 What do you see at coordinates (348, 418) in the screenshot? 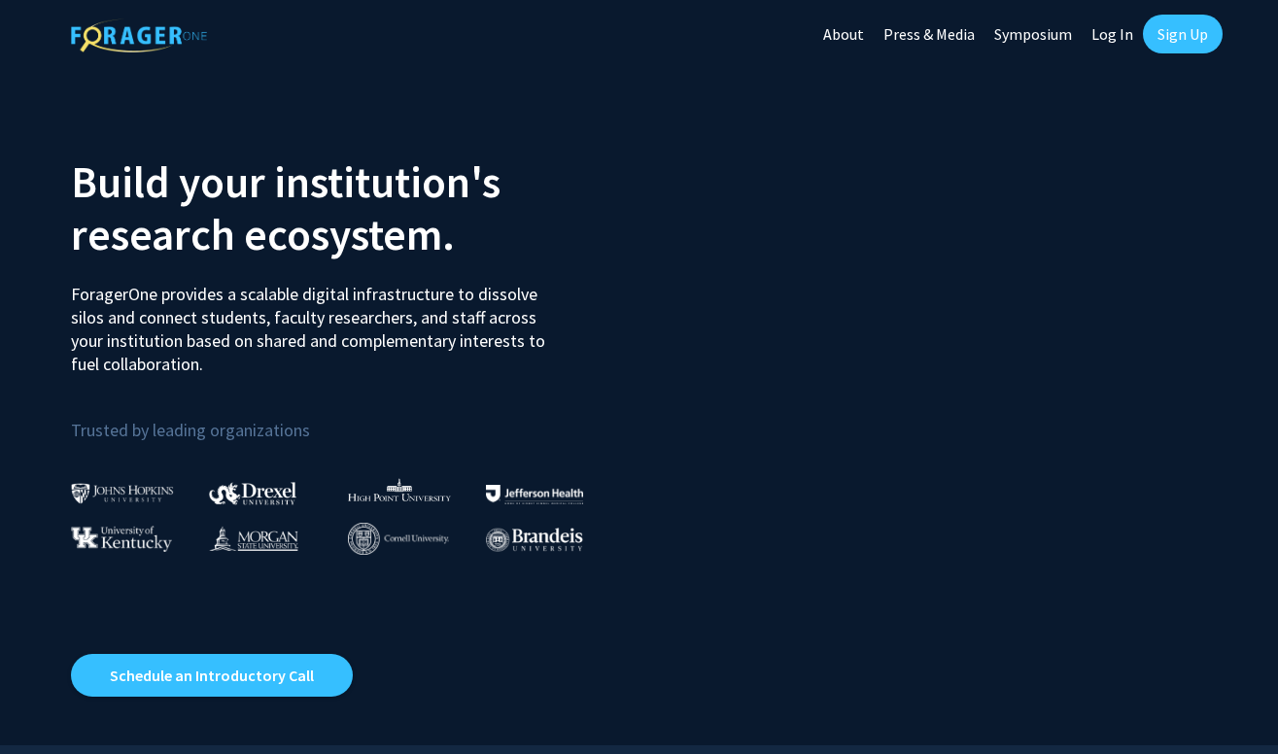
I see `p: Trusted by leading organizations` at bounding box center [348, 418].